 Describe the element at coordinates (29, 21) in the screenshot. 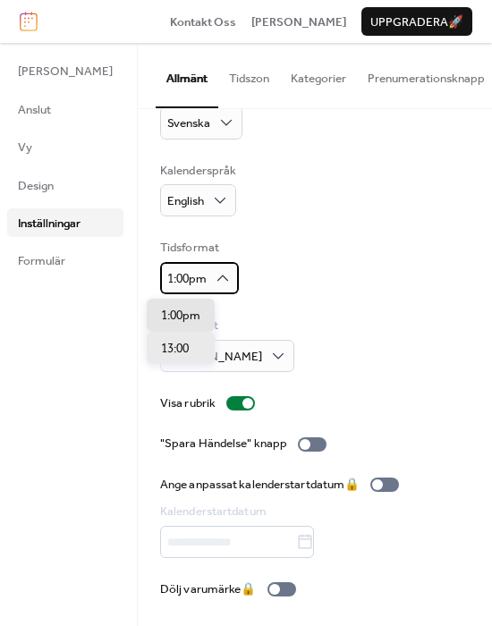

I see `img: logo` at that location.